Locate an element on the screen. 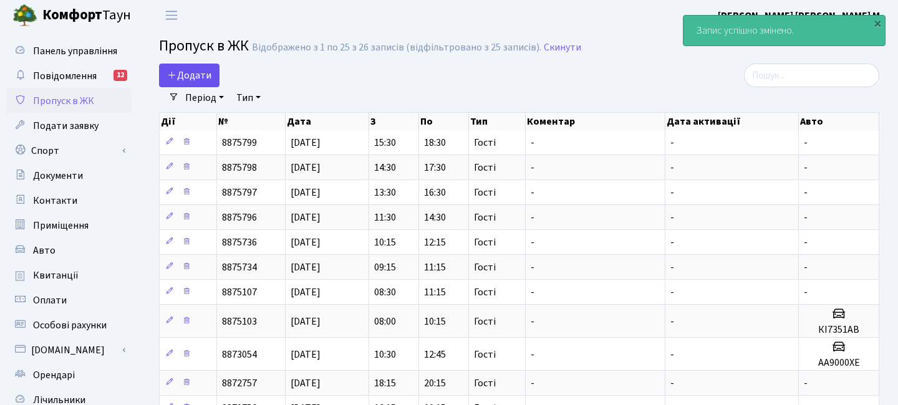 This screenshot has width=898, height=405. span: 20:15 is located at coordinates (435, 384).